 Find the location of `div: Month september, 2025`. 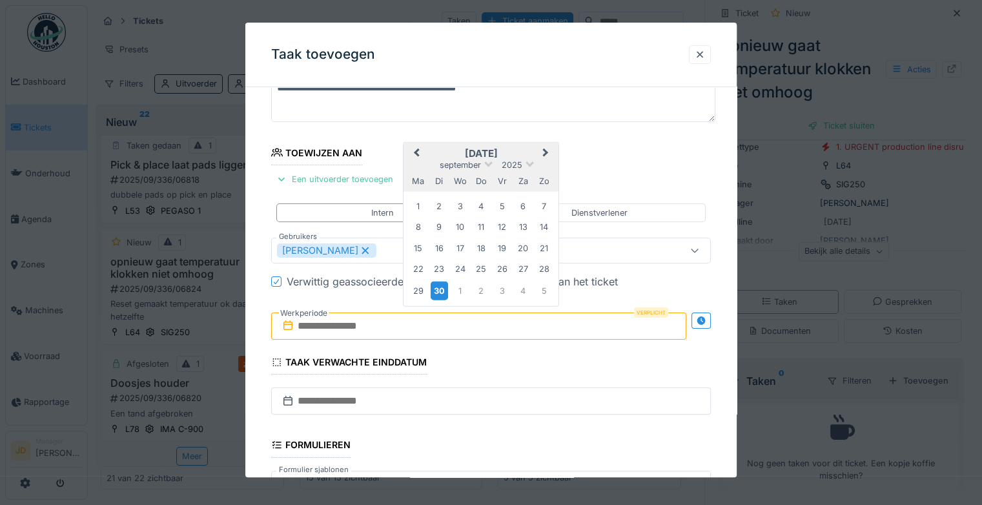

div: Month september, 2025 is located at coordinates (481, 249).